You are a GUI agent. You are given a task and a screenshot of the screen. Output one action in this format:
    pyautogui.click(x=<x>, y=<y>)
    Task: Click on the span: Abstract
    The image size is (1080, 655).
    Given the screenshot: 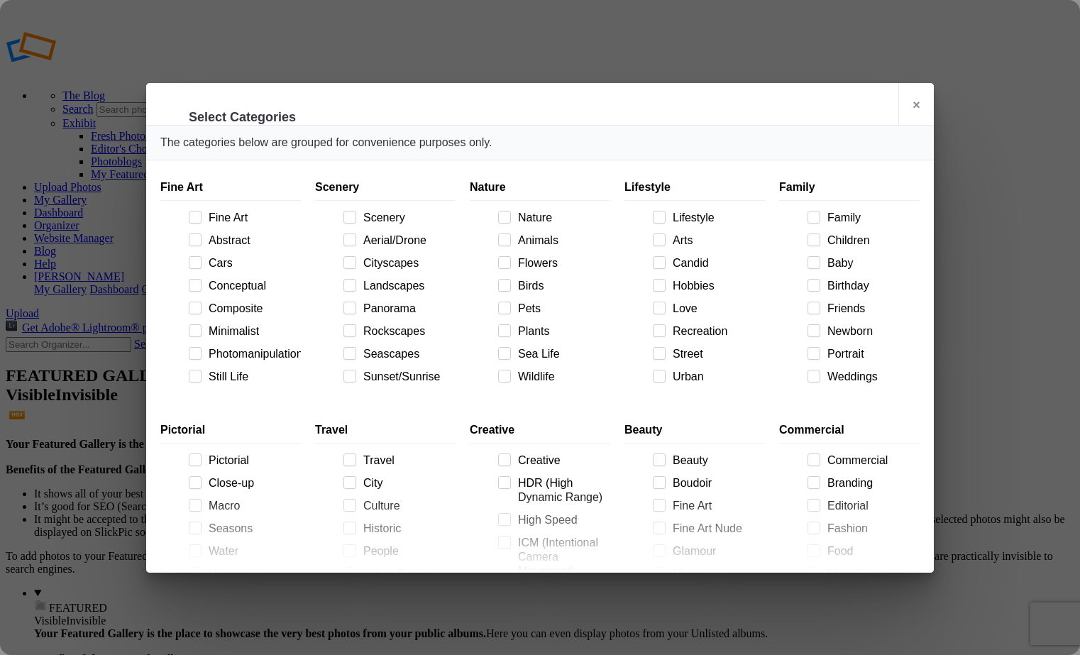 What is the action you would take?
    pyautogui.click(x=252, y=241)
    